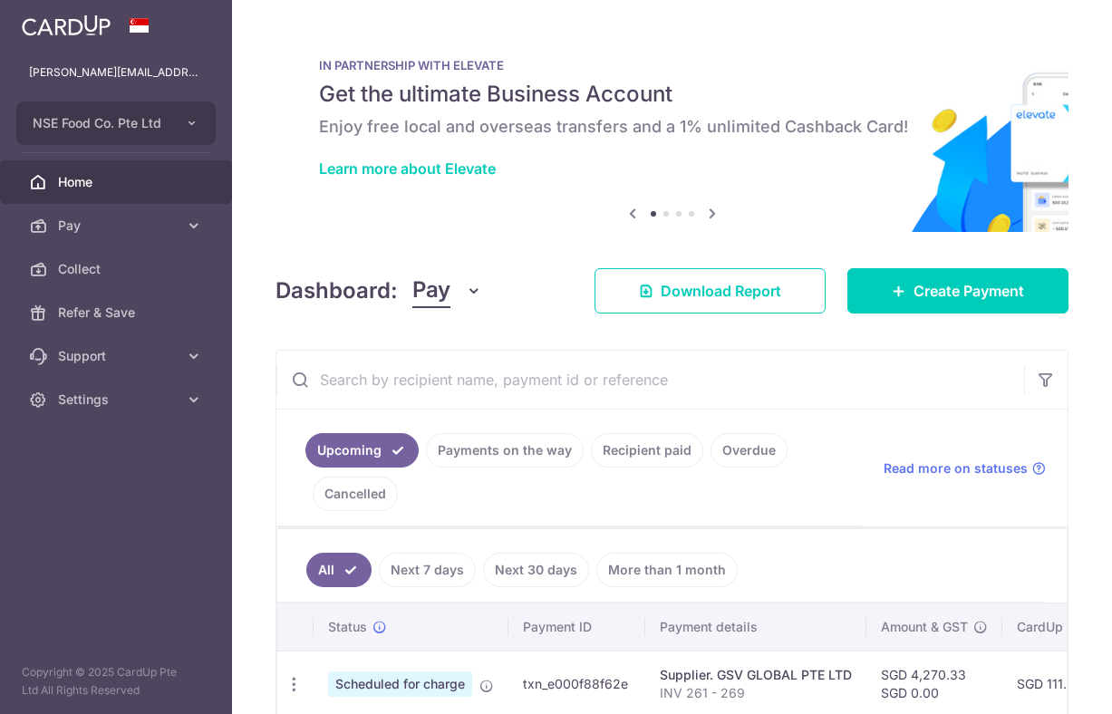  Describe the element at coordinates (672, 65) in the screenshot. I see `p: IN PARTNERSHIP WITH ELEVATE` at that location.